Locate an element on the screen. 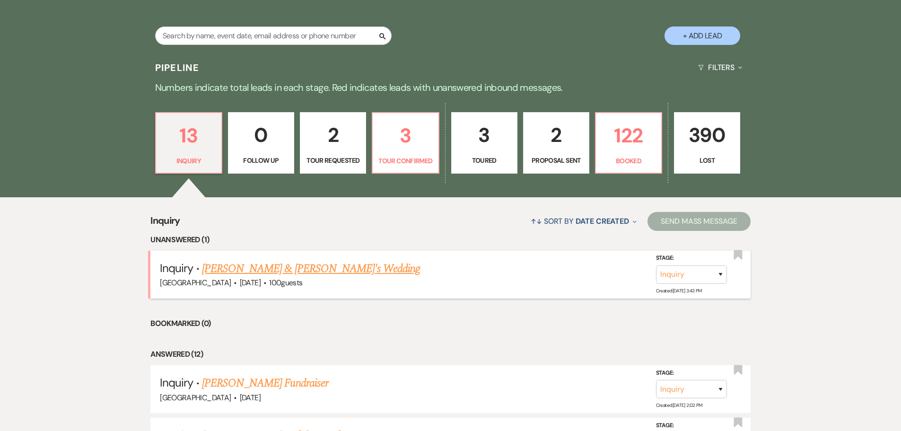  a: 122Booked is located at coordinates (628, 143).